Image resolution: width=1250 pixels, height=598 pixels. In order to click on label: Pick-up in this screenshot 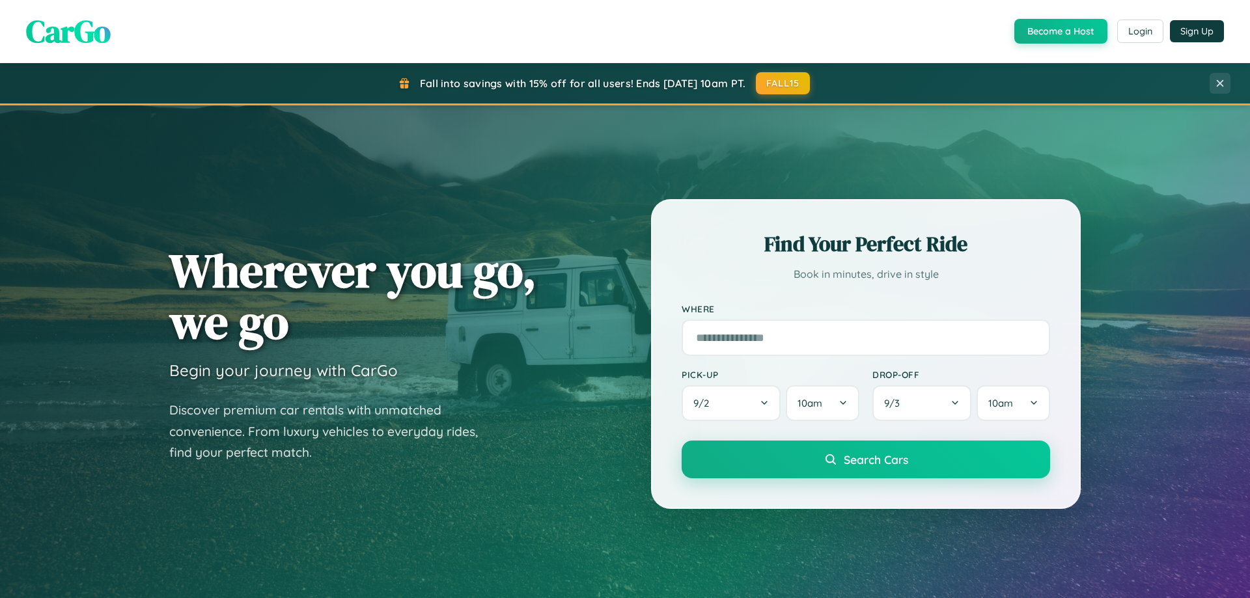, I will do `click(770, 374)`.